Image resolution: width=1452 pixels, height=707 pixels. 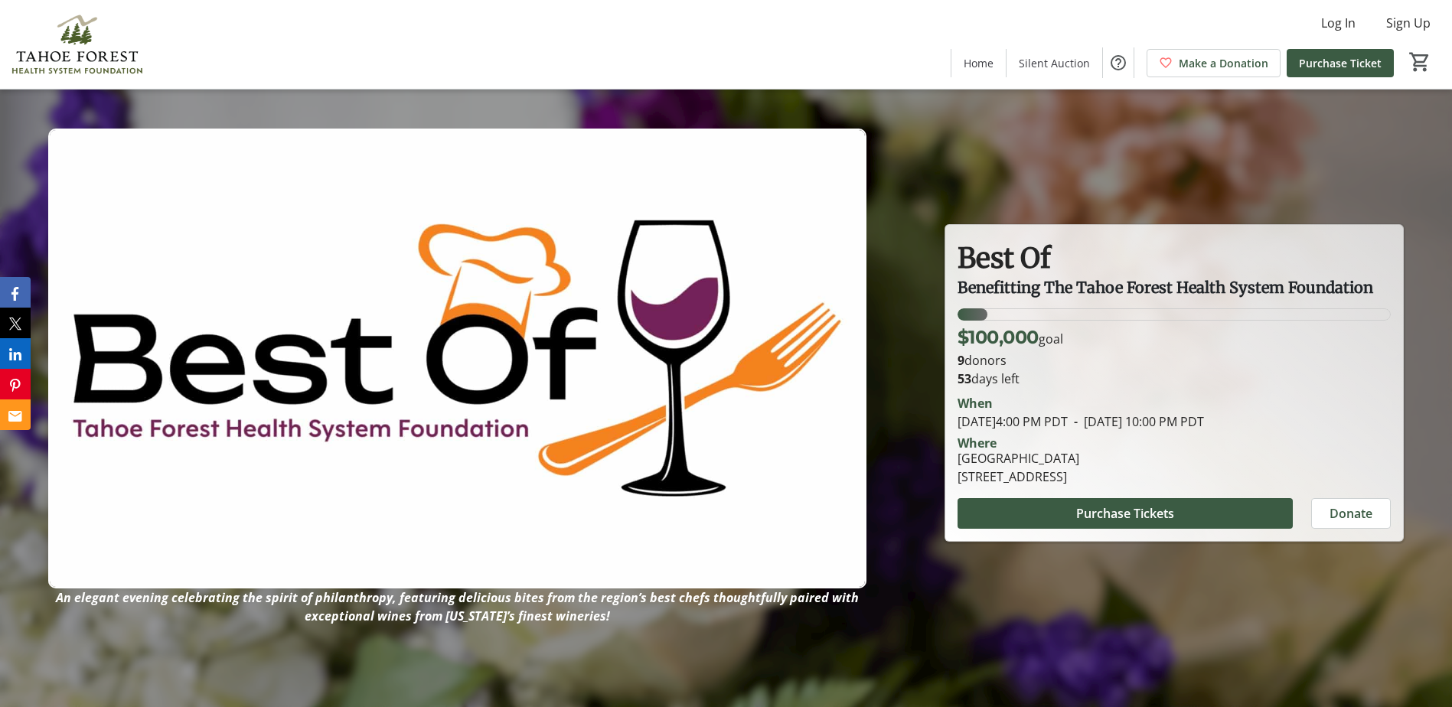 I want to click on button: Log In, so click(x=1338, y=23).